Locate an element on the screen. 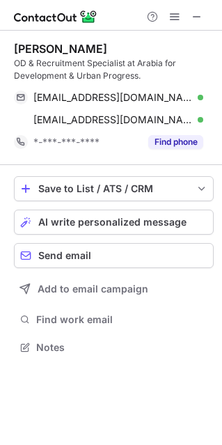 The width and height of the screenshot is (222, 445). span: Notes is located at coordinates (122, 347).